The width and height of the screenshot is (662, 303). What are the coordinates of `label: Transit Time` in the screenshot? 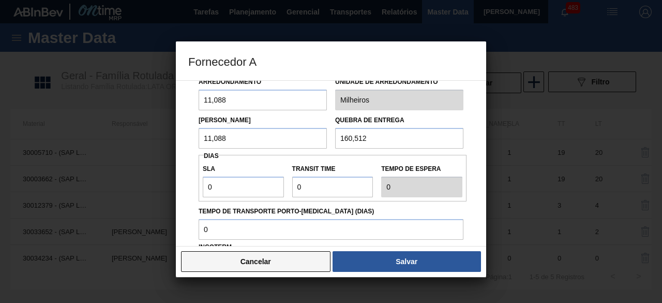 It's located at (333, 169).